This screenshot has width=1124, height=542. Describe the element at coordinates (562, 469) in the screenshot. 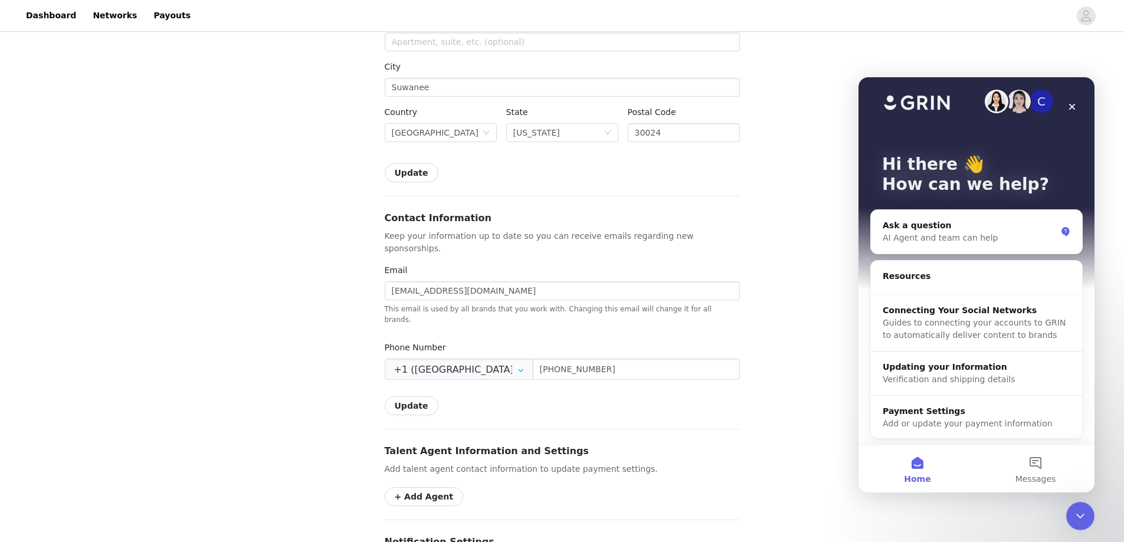

I see `p: Add talent agent contact information to update payment settings.` at that location.